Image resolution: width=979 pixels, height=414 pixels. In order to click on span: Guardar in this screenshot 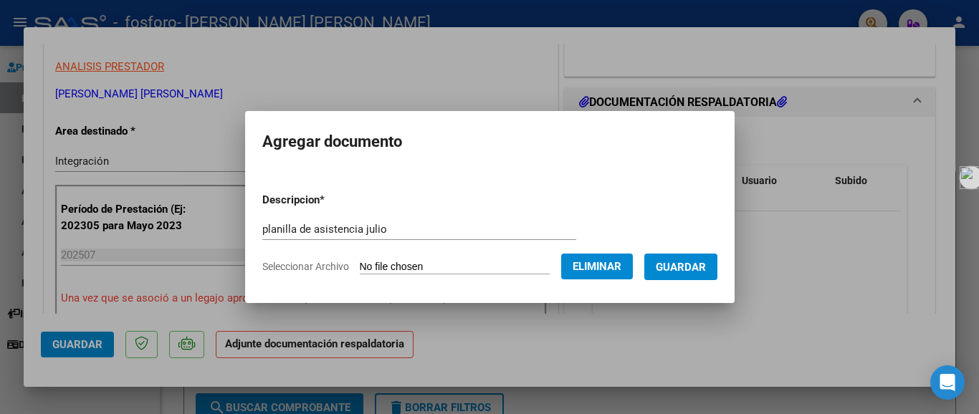, I will do `click(681, 267)`.